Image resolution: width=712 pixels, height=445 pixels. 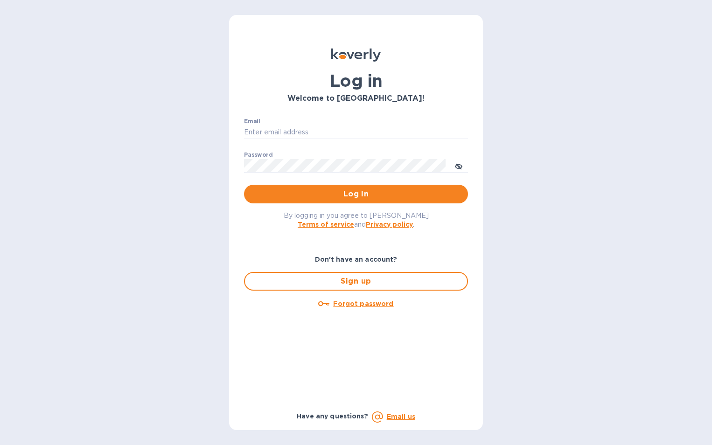 What do you see at coordinates (401, 417) in the screenshot?
I see `b: Email us` at bounding box center [401, 417].